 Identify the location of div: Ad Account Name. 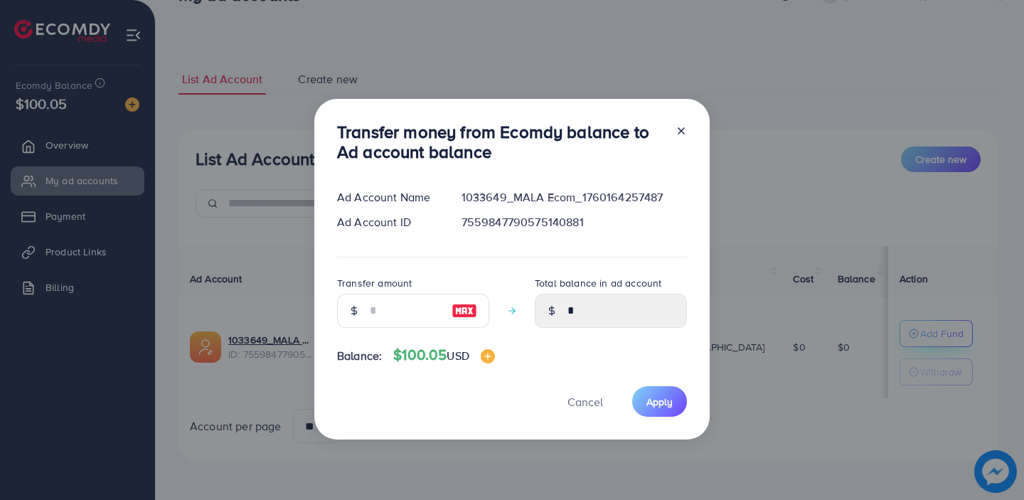
(388, 197).